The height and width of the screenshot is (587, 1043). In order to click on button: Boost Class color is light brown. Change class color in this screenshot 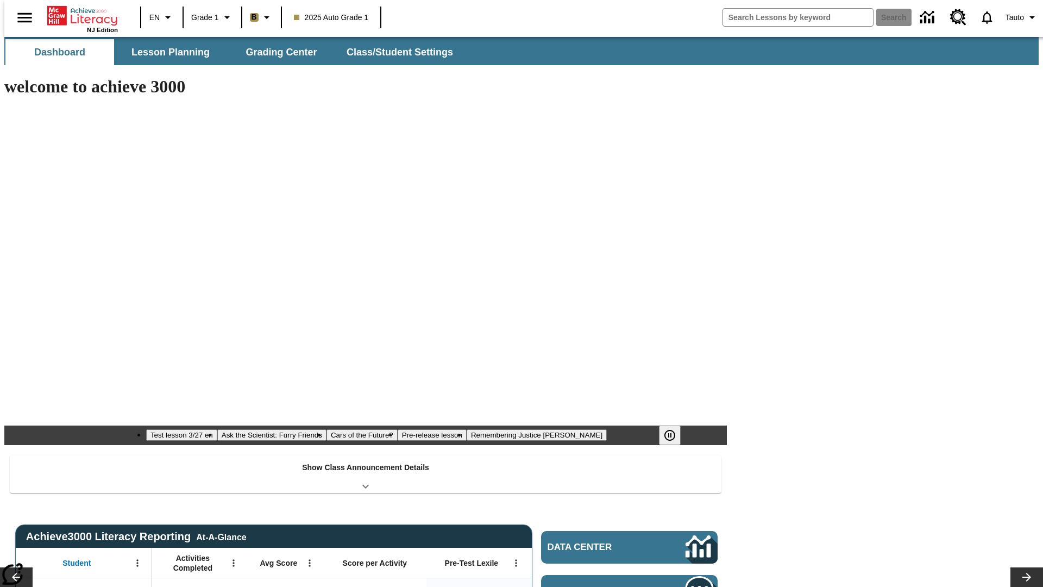, I will do `click(261, 17)`.